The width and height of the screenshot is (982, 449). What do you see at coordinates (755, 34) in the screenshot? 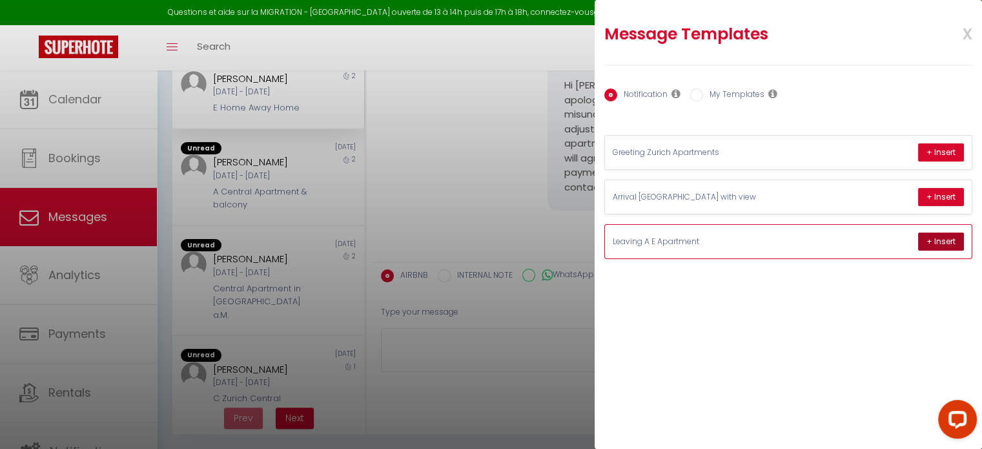
I see `h2: Message Templates` at bounding box center [755, 34].